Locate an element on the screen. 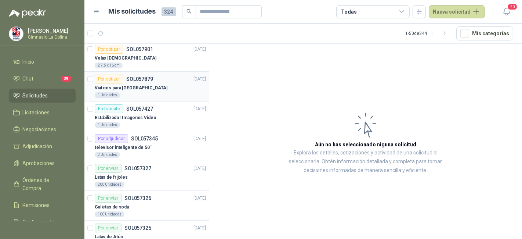  a: Solicitudes is located at coordinates (42, 95).